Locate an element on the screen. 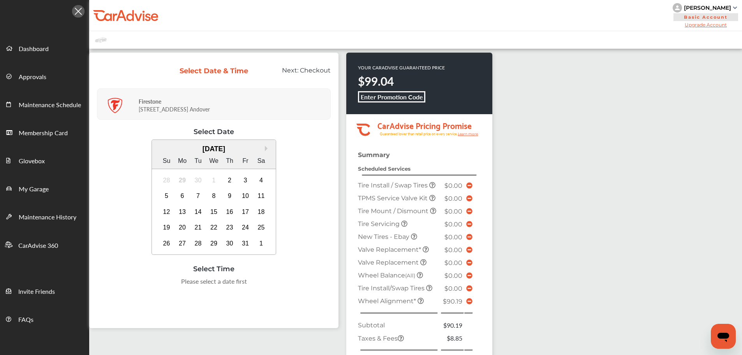 This screenshot has width=742, height=355. div: Choose Tuesday, October 7th, 2025 is located at coordinates (198, 196).